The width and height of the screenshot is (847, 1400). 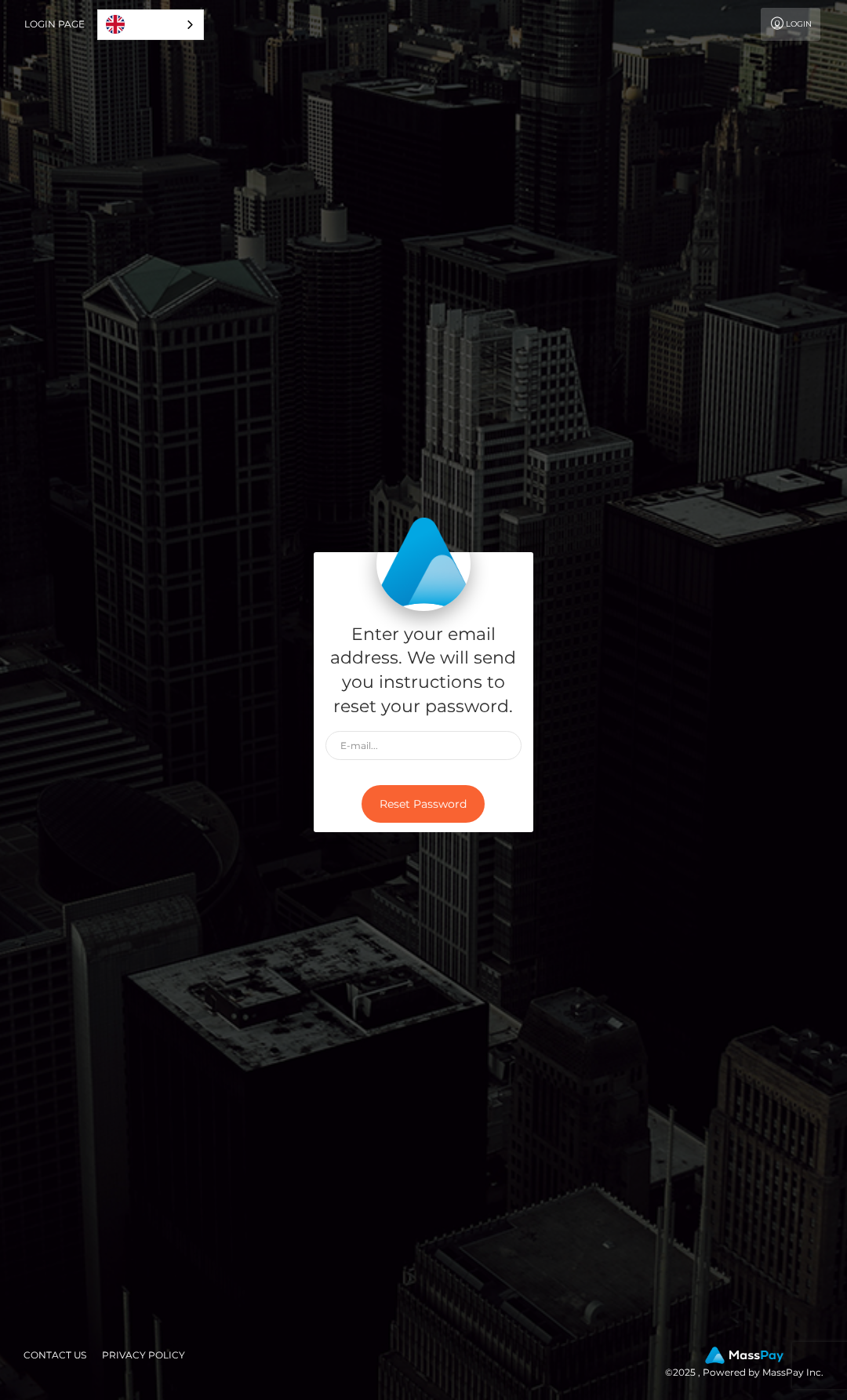 I want to click on div: Language, so click(x=150, y=24).